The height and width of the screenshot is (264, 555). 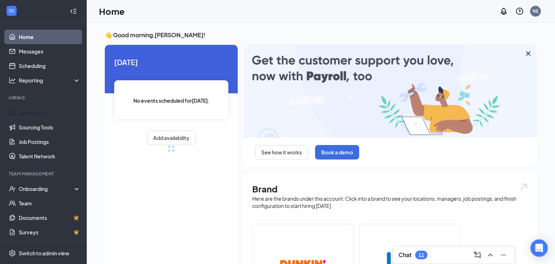 I want to click on svg: ComposeMessage, so click(x=477, y=255).